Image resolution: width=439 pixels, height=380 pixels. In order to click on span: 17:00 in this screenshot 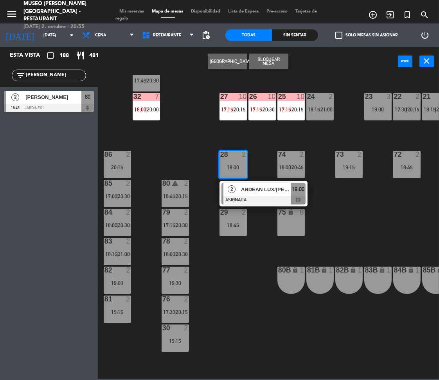, I will do `click(111, 196)`.